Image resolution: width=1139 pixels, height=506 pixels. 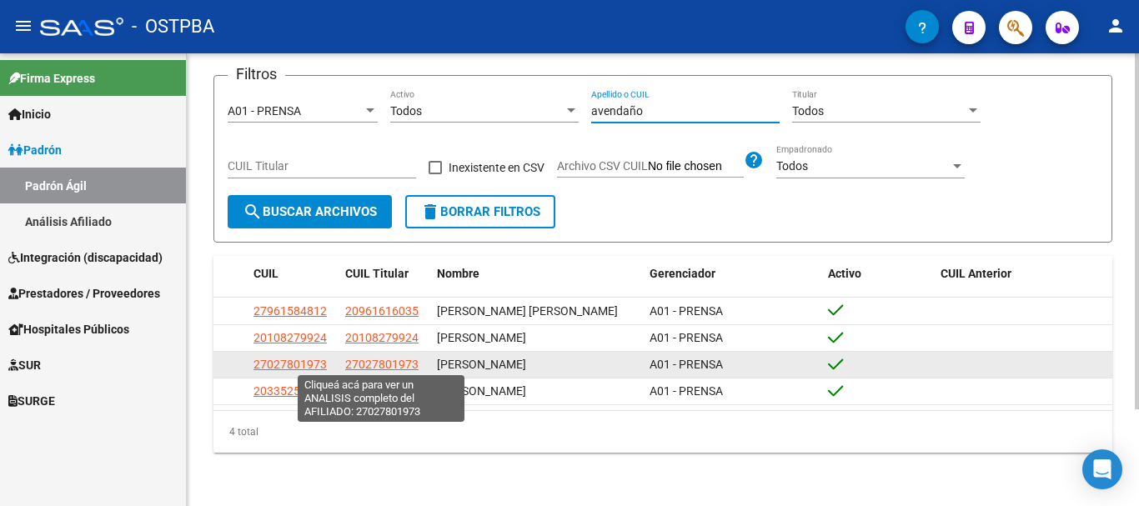 I want to click on datatable-header-cell: CUIL Titular, so click(x=384, y=273).